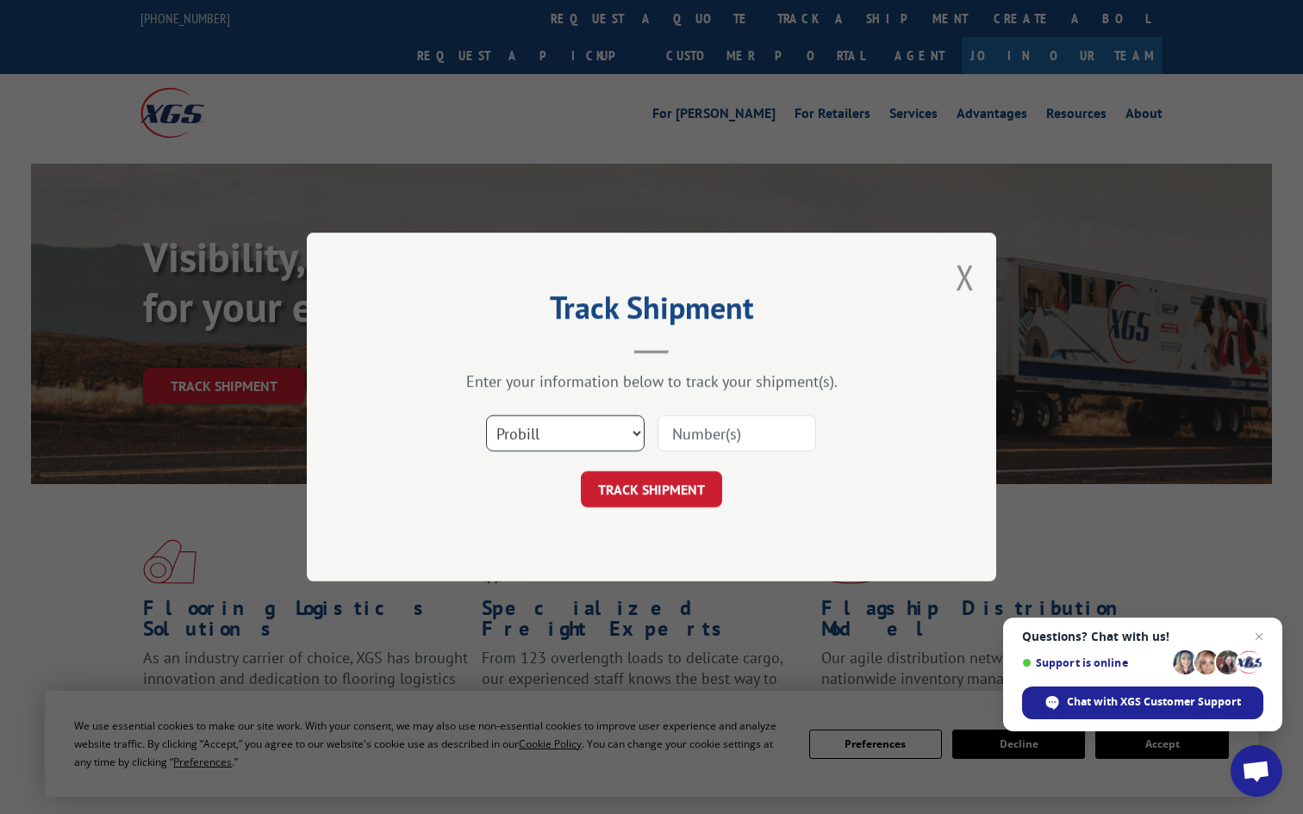  What do you see at coordinates (1095, 663) in the screenshot?
I see `span: Support is online` at bounding box center [1095, 663].